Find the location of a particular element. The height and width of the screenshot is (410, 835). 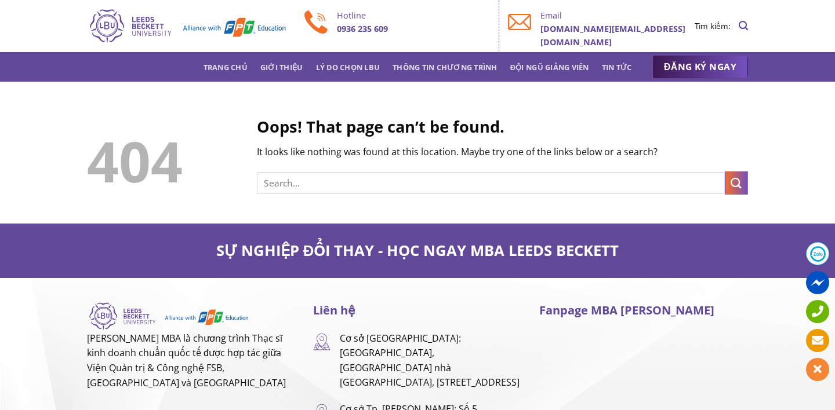

a: ĐĂNG KÝ NGAY is located at coordinates (700, 67).